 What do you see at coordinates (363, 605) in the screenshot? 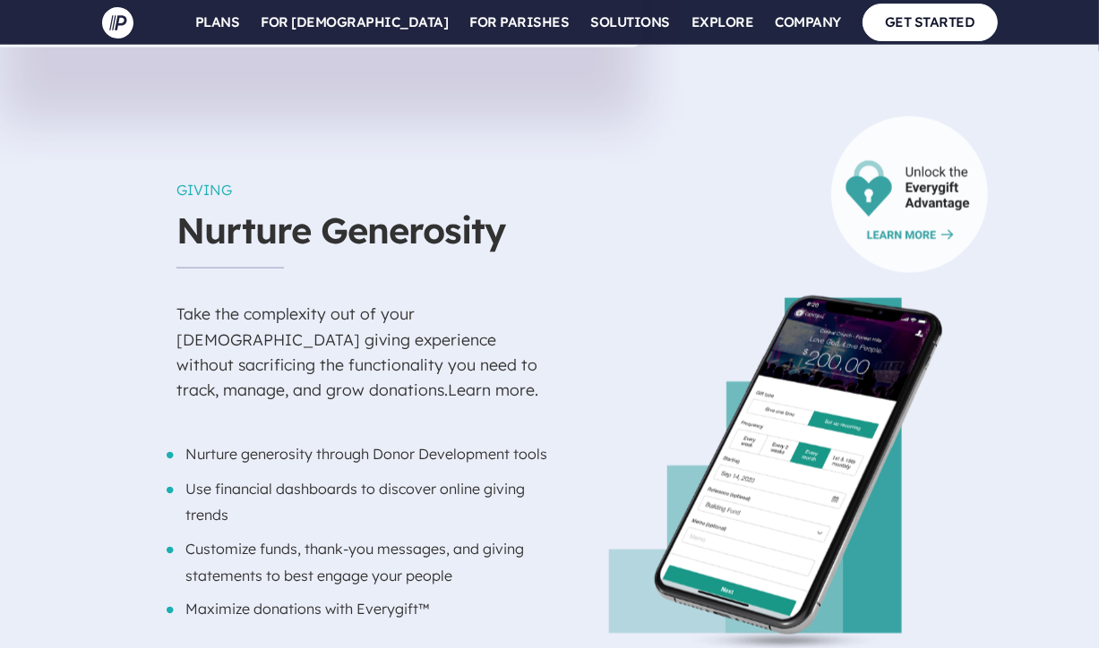
I see `li: Maximize donations with Everygift™` at bounding box center [363, 605].